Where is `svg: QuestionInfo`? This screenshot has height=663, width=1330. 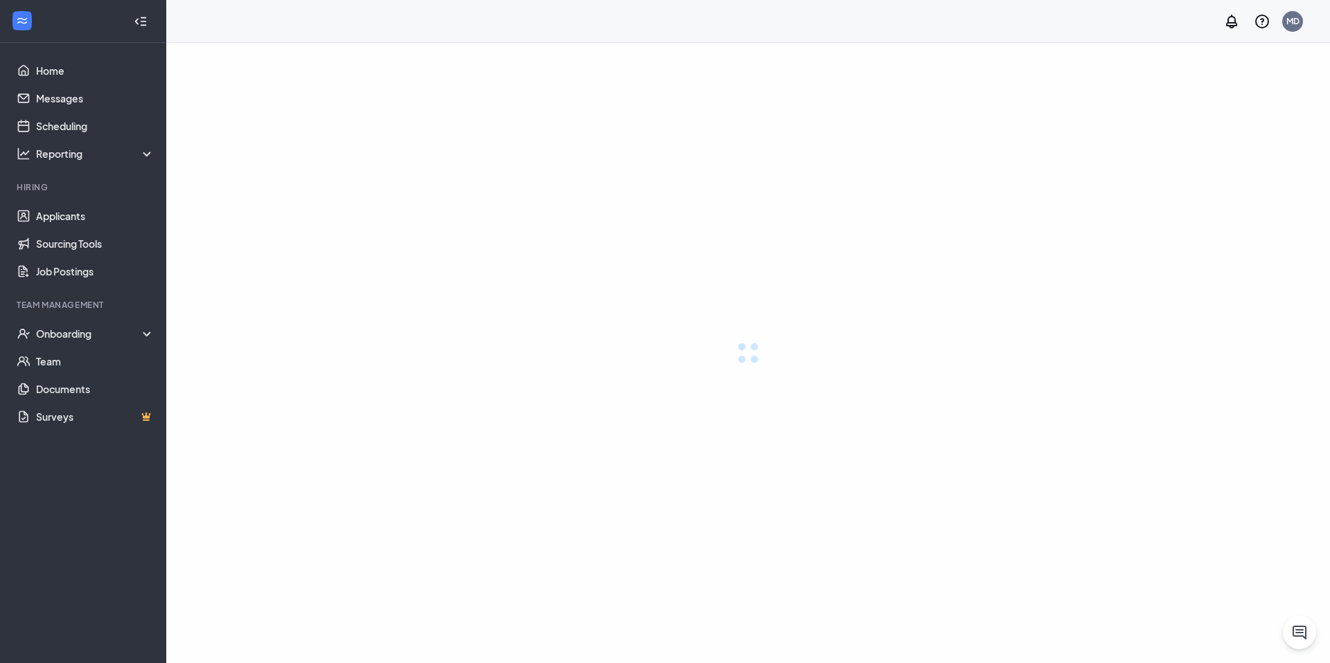 svg: QuestionInfo is located at coordinates (1262, 21).